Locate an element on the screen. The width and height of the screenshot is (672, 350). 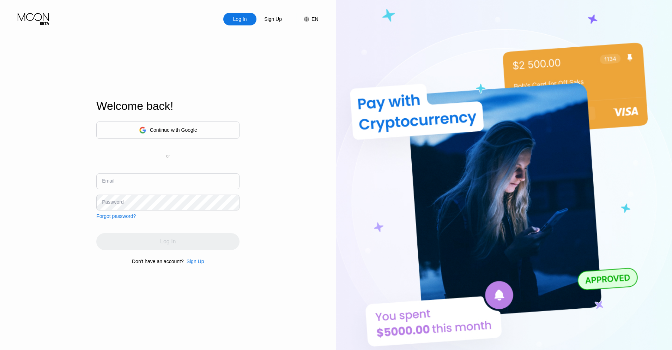
div: Don't have an account? is located at coordinates (158, 261).